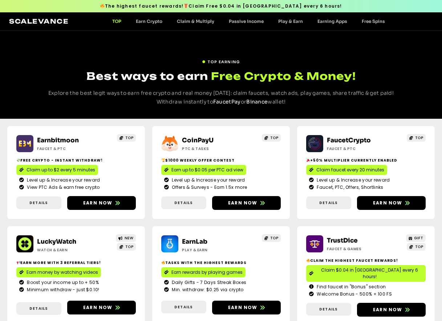 This screenshot has width=442, height=321. I want to click on a: Earn money by watching videos, so click(59, 273).